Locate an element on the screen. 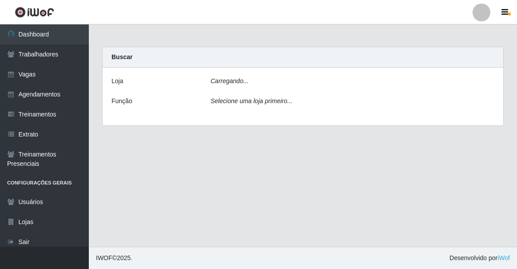  img: CoreUI Logo is located at coordinates (34, 12).